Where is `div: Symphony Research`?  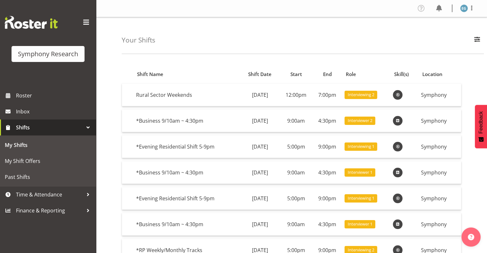
div: Symphony Research is located at coordinates (48, 54).